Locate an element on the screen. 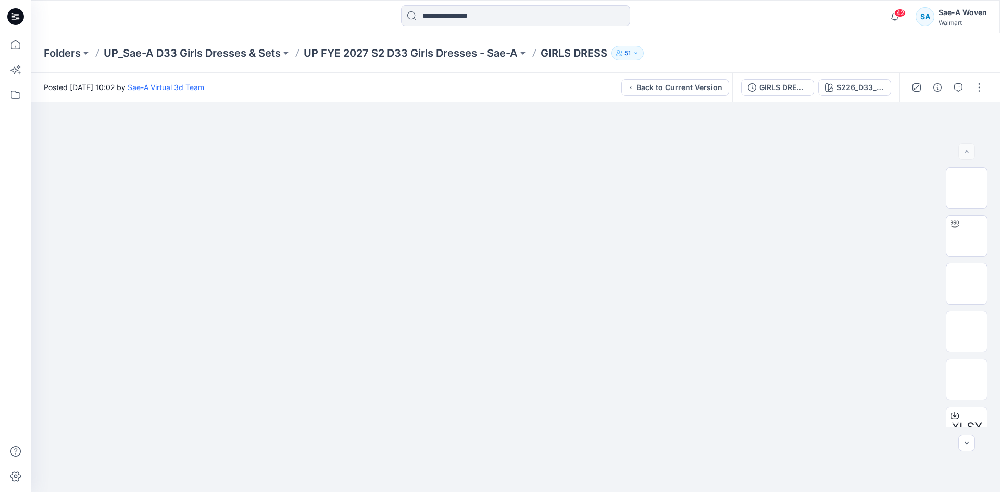 The image size is (1000, 492). div: GIRLS DRESS_FULL COLORWAYS is located at coordinates (783, 87).